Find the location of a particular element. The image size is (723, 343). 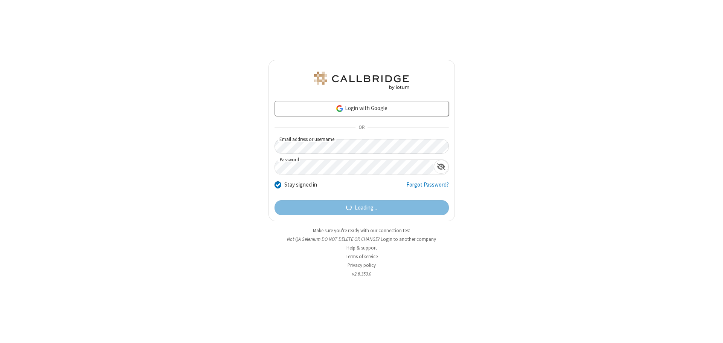

a: Login with Google is located at coordinates (361, 108).